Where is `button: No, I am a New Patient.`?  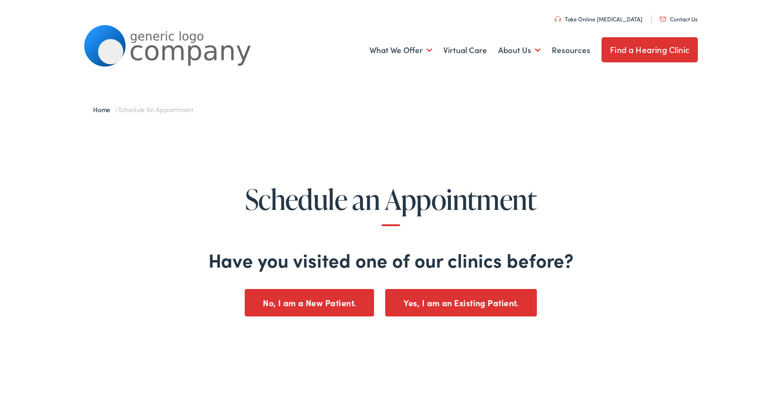
button: No, I am a New Patient. is located at coordinates (309, 301).